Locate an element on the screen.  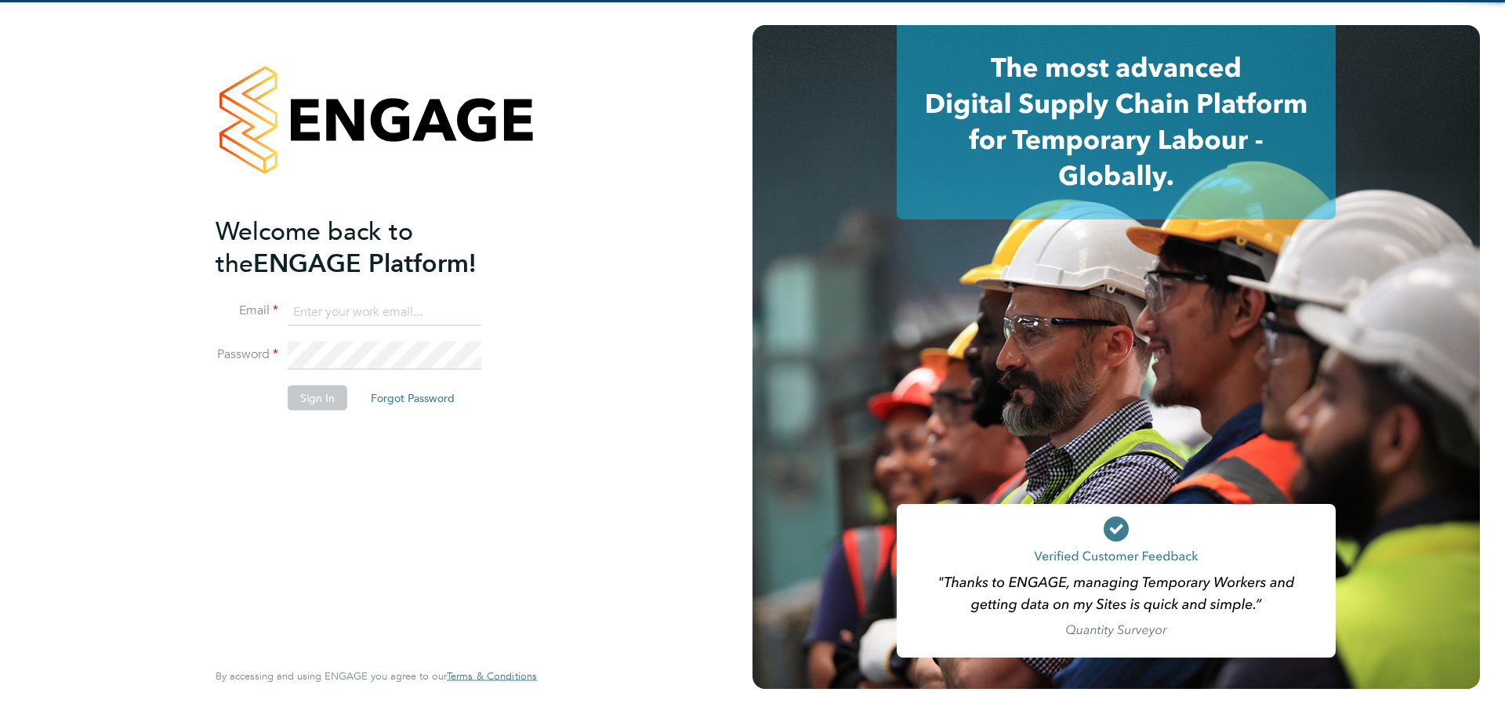
span: By accessing and using ENGAGE you agree to our is located at coordinates (376, 676).